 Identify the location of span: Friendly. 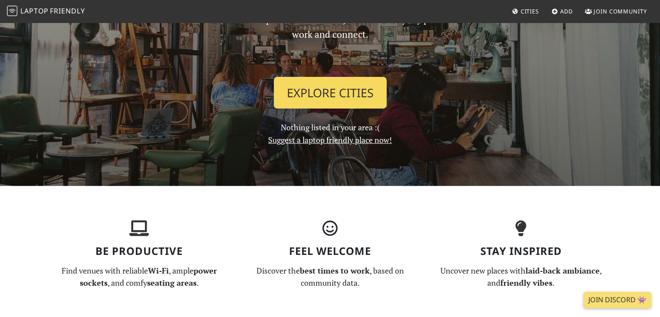
(67, 11).